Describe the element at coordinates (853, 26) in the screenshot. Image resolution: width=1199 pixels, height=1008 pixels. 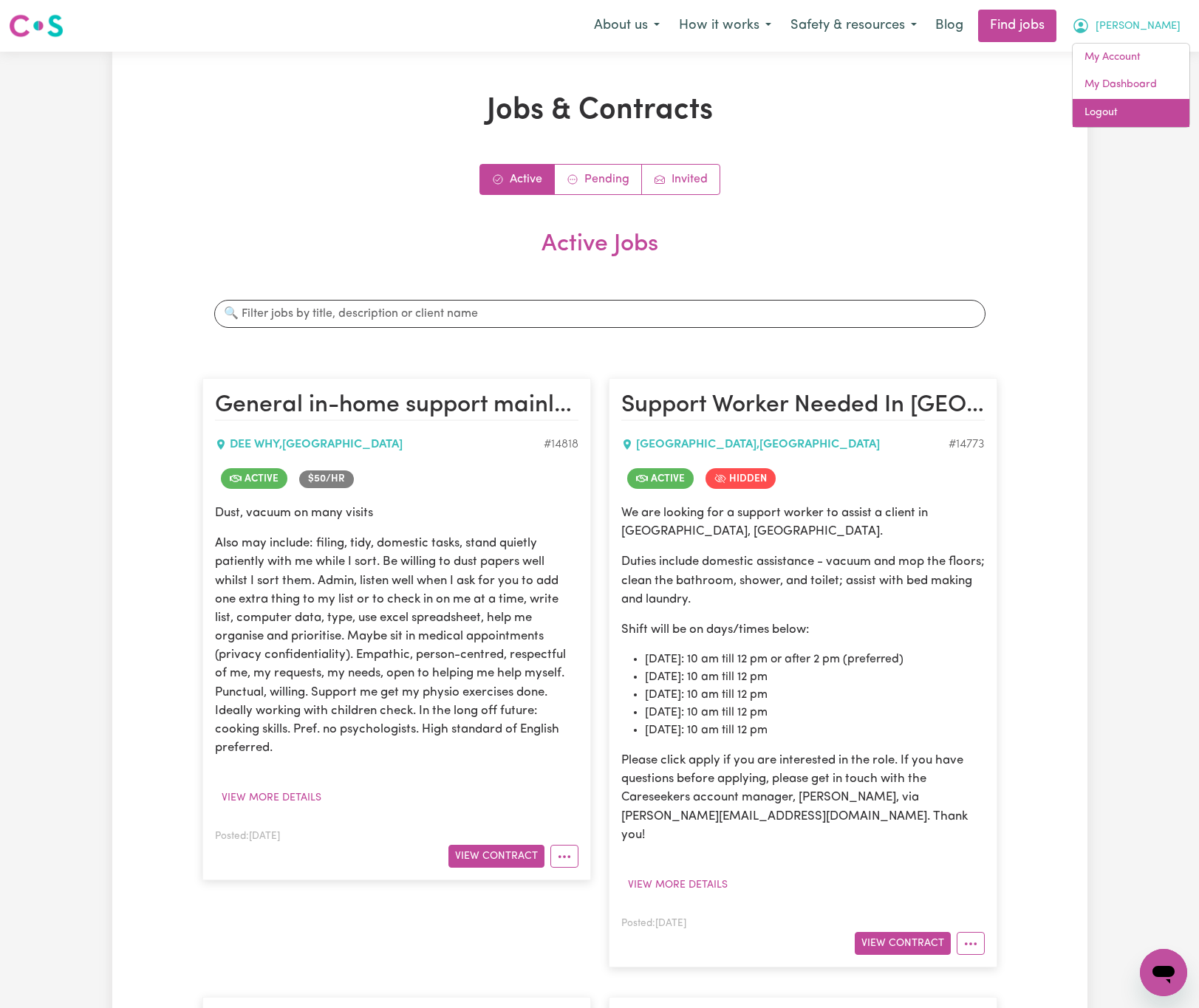
I see `button: Safety & resources` at that location.